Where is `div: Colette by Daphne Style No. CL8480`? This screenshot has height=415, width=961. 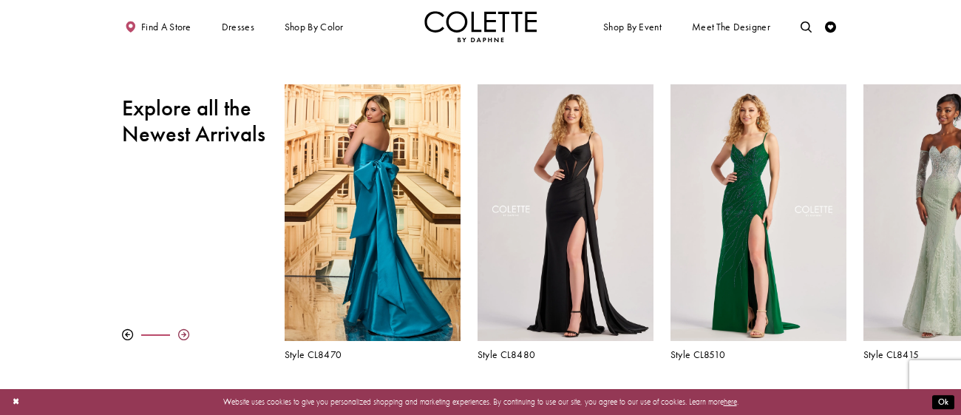 div: Colette by Daphne Style No. CL8480 is located at coordinates (565, 223).